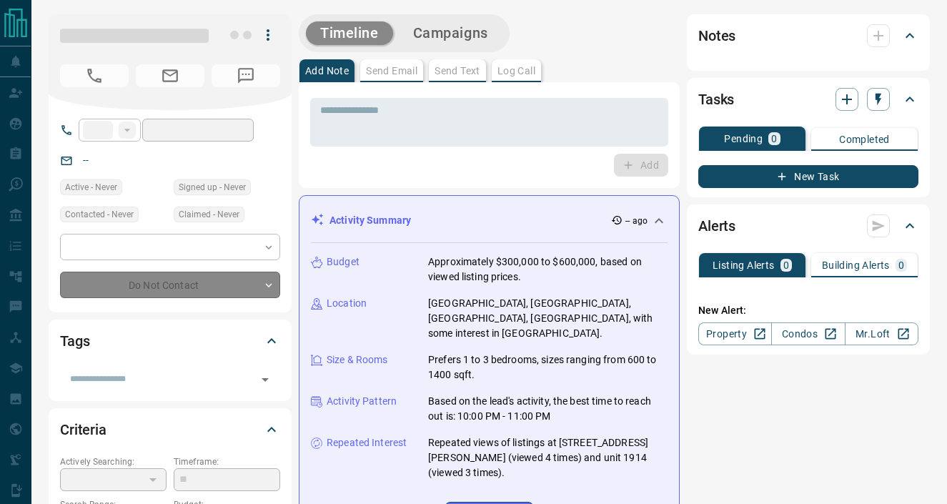 The width and height of the screenshot is (947, 504). I want to click on p: -- ago, so click(636, 221).